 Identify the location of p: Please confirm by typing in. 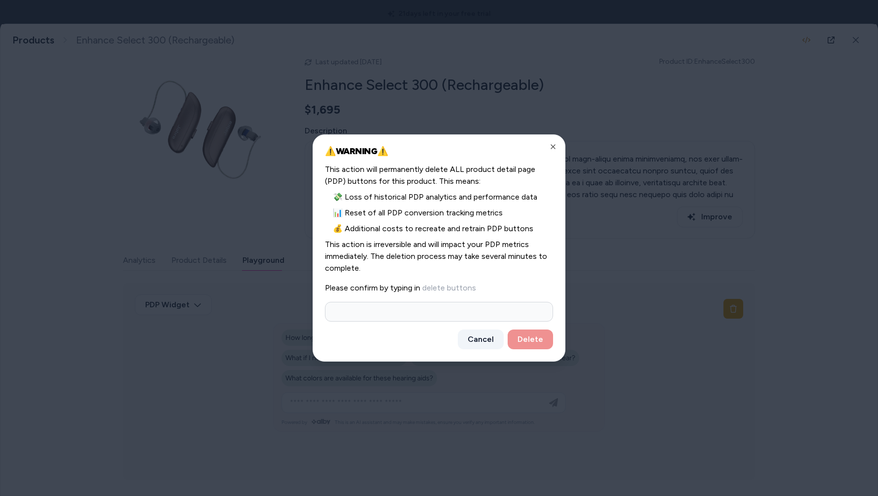
(439, 288).